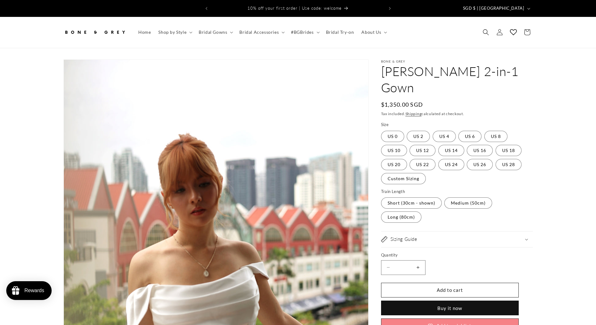  I want to click on summary: Bridal Gowns, so click(215, 32).